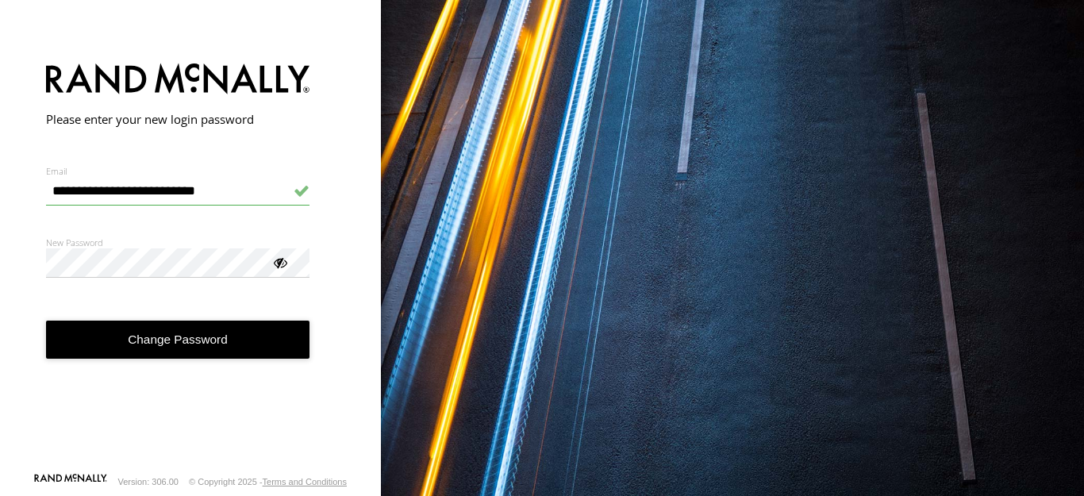  I want to click on div: Version: 306.00, so click(148, 482).